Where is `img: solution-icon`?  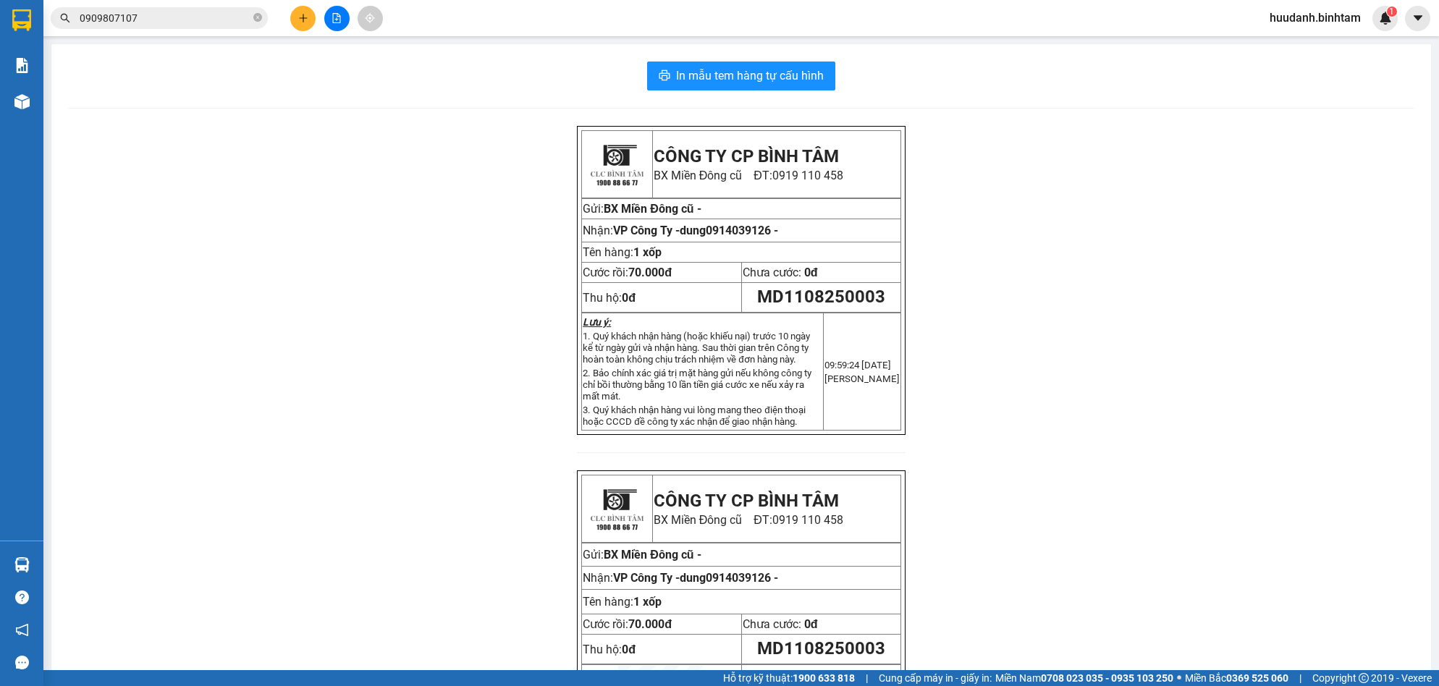
img: solution-icon is located at coordinates (22, 65).